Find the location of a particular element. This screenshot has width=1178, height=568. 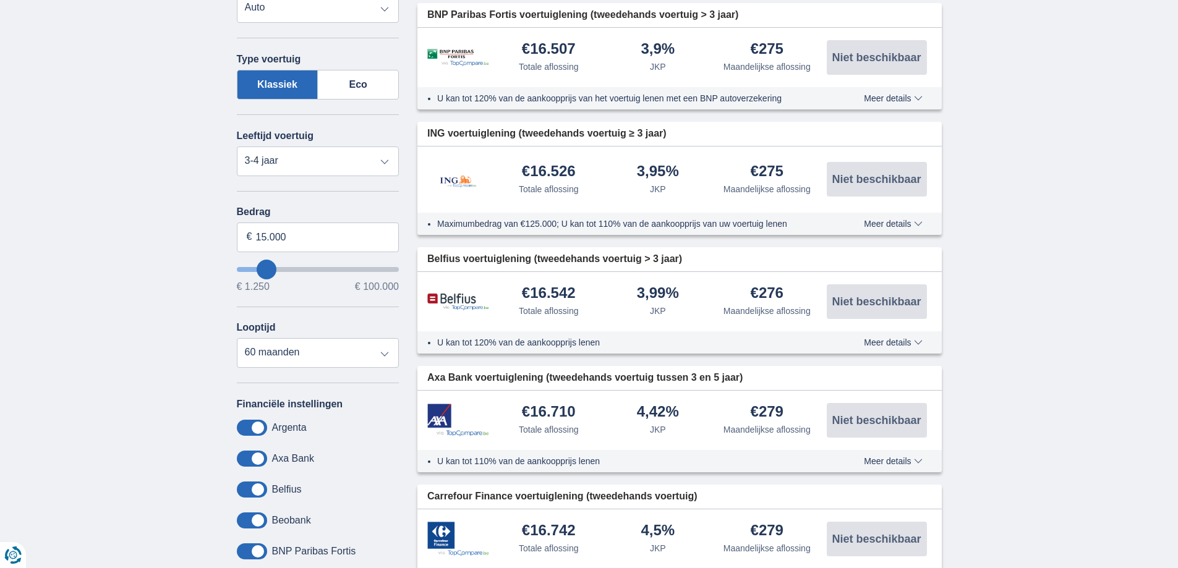

div: €16.507 is located at coordinates (549, 49).